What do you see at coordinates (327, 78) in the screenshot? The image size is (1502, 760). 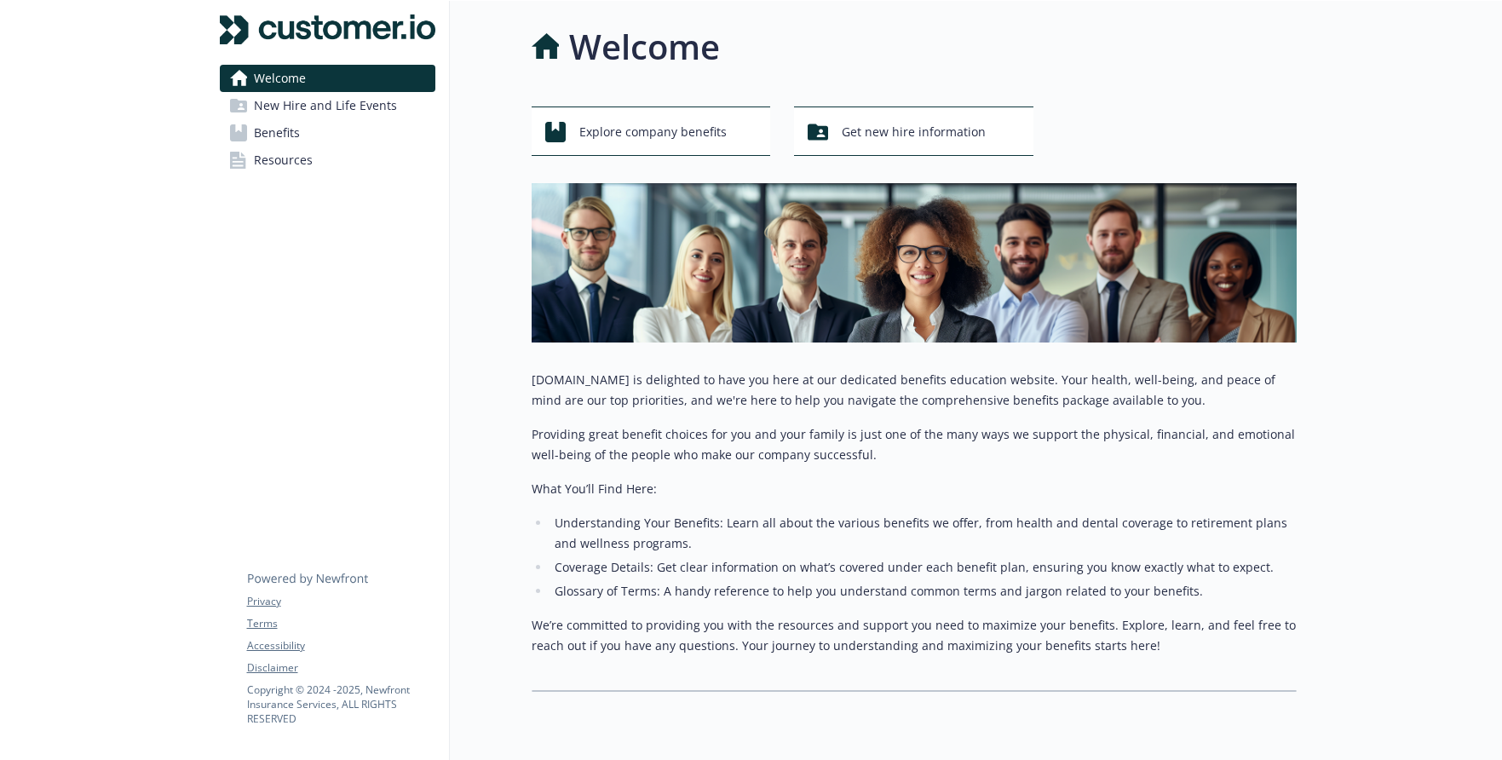 I see `a: Welcome` at bounding box center [327, 78].